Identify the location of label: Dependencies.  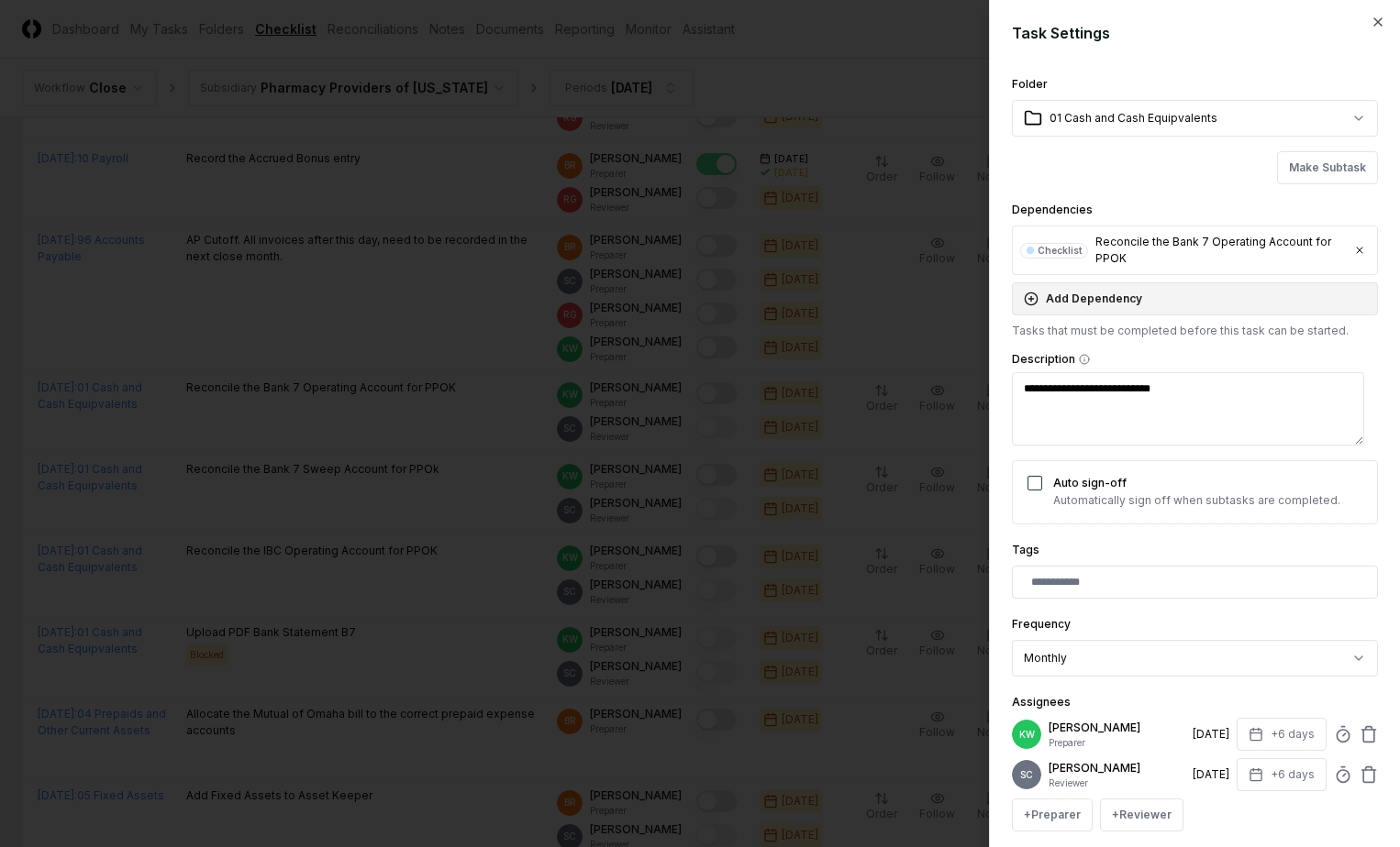
(1052, 209).